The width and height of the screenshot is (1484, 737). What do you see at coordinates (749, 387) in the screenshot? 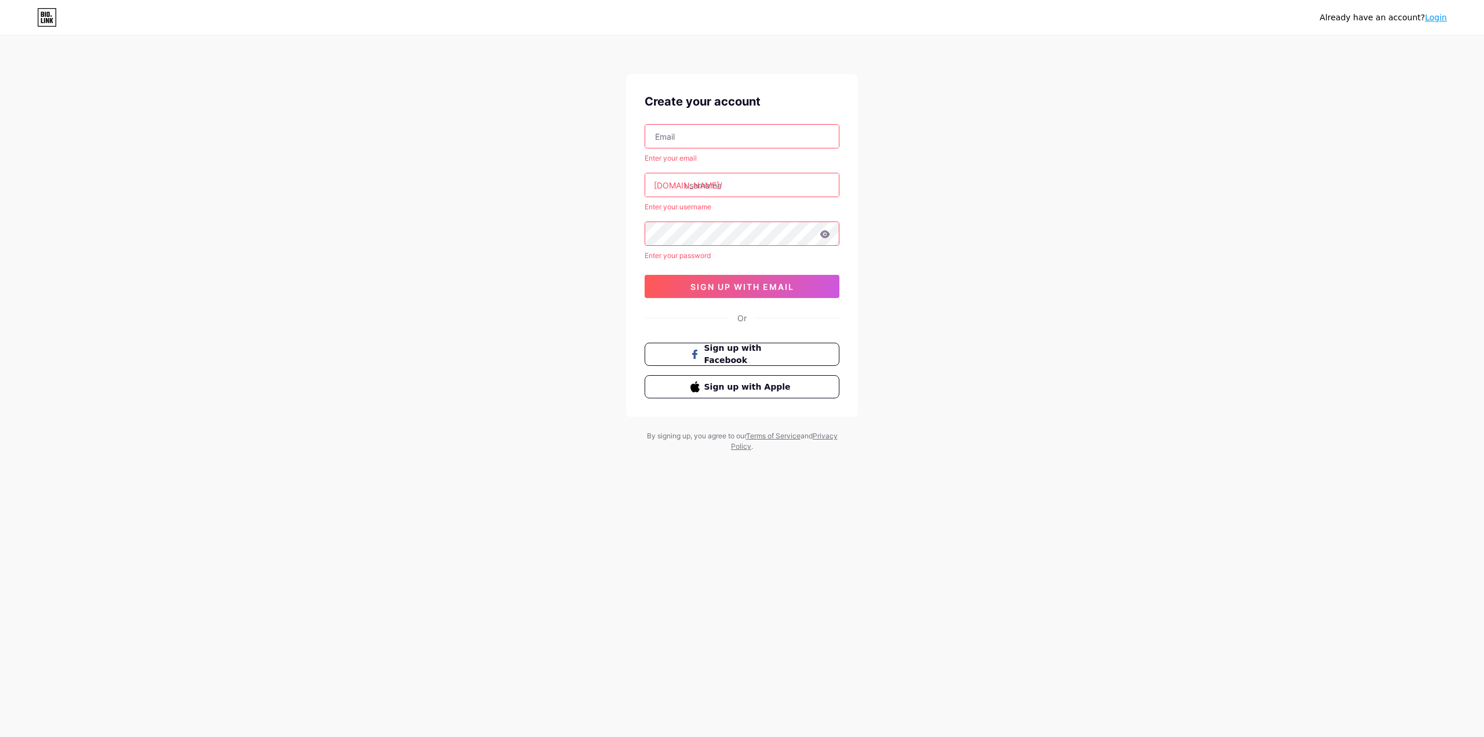
I see `span: Sign up with Apple` at bounding box center [749, 387].